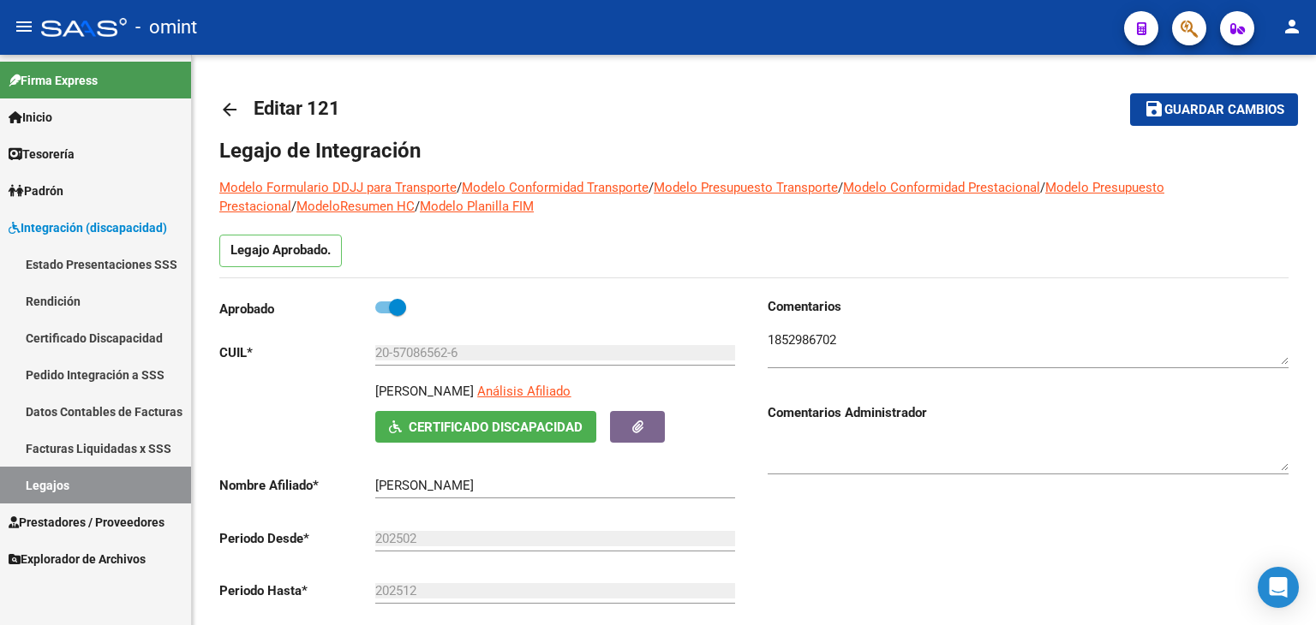 This screenshot has width=1316, height=625. Describe the element at coordinates (745, 188) in the screenshot. I see `a: Modelo Presupuesto Transporte` at that location.